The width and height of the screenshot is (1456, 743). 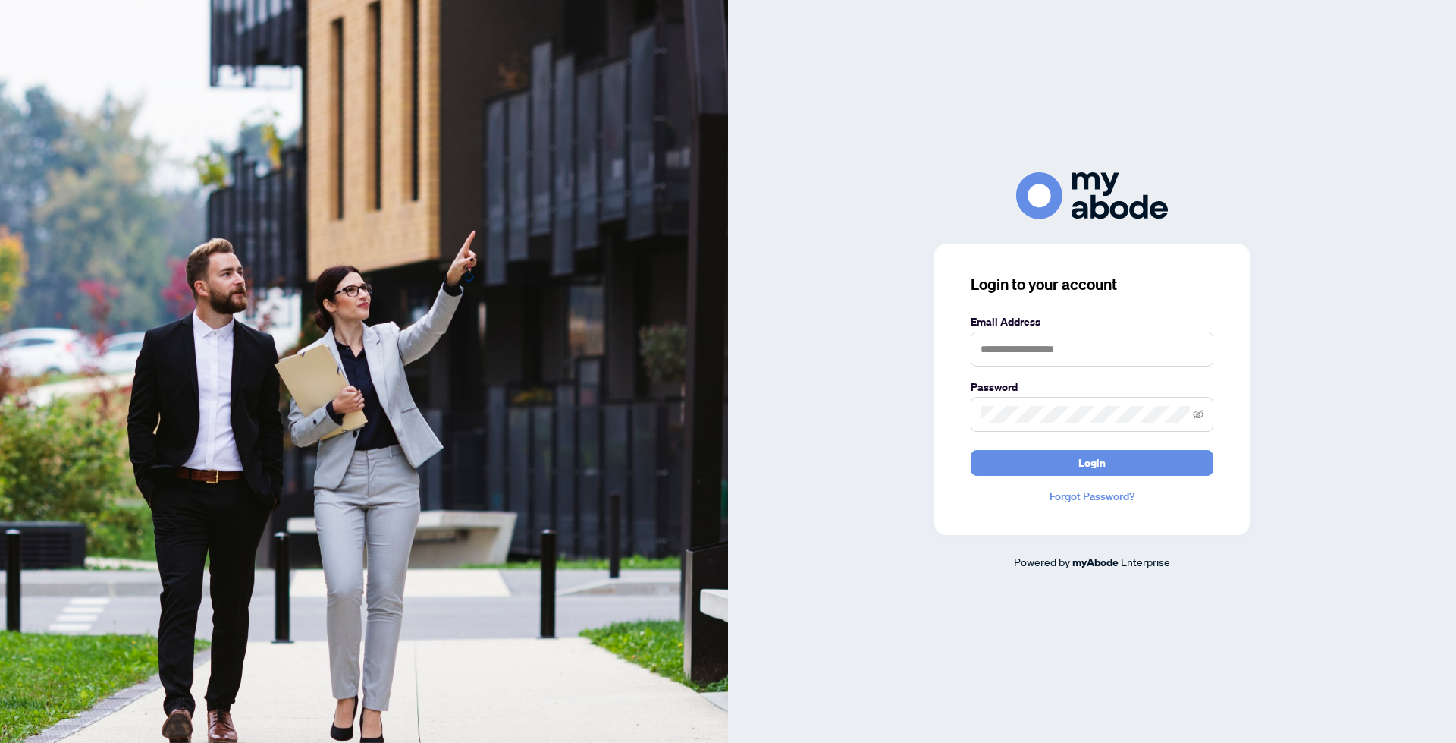 I want to click on a: myAbode, so click(x=1095, y=562).